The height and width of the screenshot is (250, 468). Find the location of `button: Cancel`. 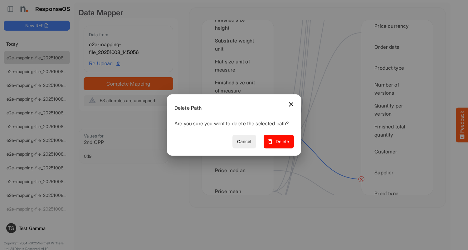

button: Cancel is located at coordinates (244, 141).